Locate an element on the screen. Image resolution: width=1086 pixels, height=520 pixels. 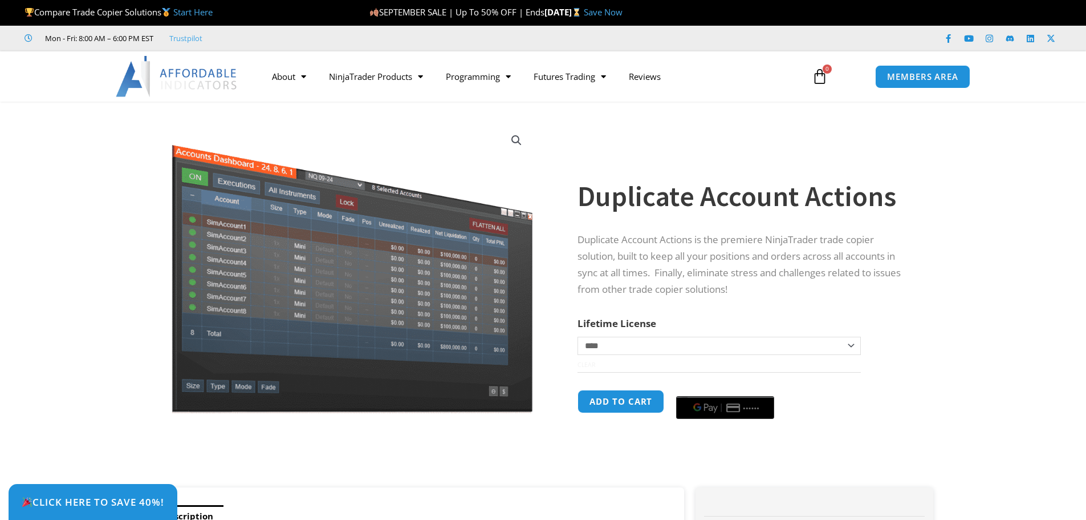
a: 🎉Click Here to save 40%! is located at coordinates (93, 501).